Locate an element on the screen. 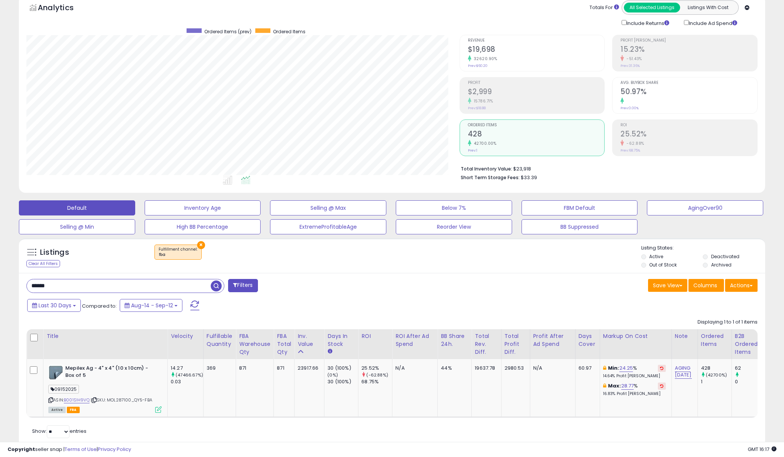 This screenshot has width=784, height=457. div: 60.97 is located at coordinates (586, 368).